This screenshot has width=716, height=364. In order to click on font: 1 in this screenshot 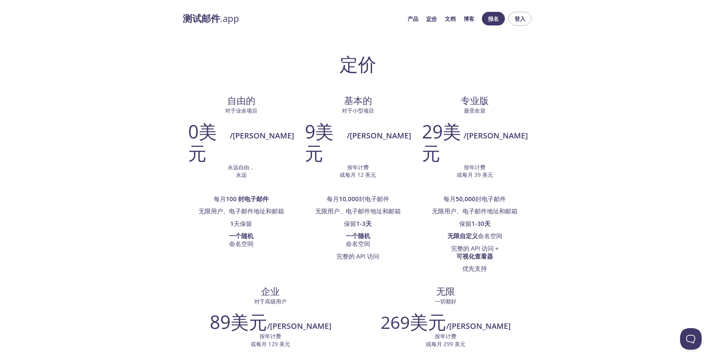, I will do `click(232, 224)`.